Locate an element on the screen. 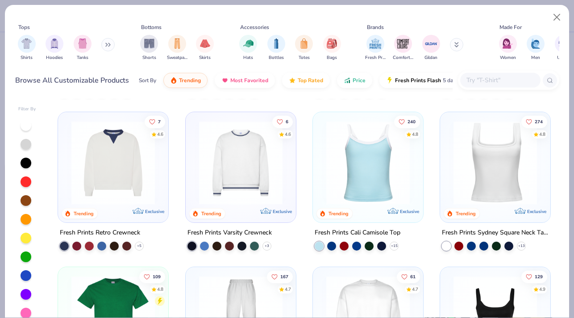 The width and height of the screenshot is (574, 318). div: filter for Unisex is located at coordinates (564, 48).